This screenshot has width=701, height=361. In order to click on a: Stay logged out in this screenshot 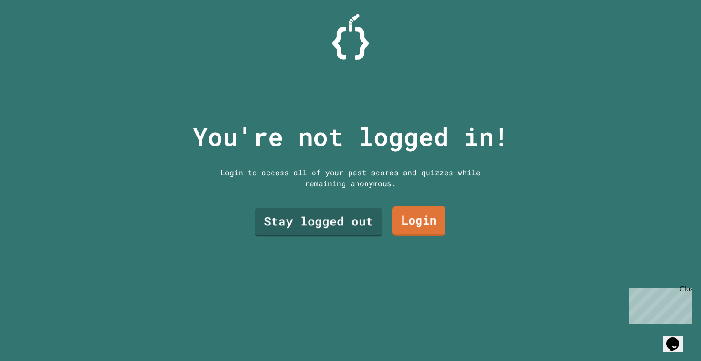, I will do `click(319, 222)`.